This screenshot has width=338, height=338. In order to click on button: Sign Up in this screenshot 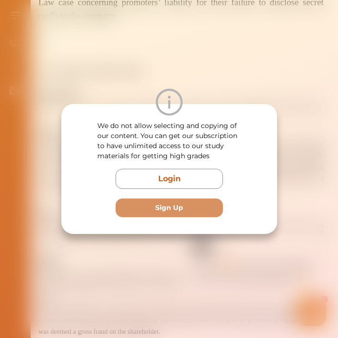, I will do `click(169, 207)`.